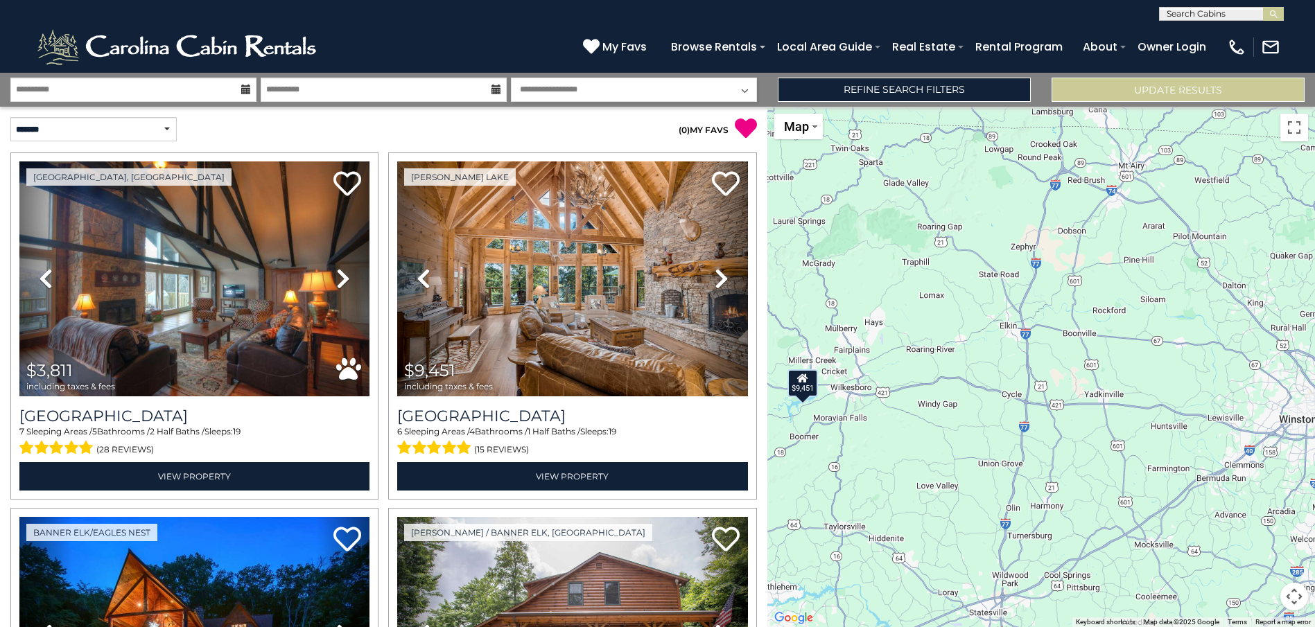 The width and height of the screenshot is (1315, 627). What do you see at coordinates (1178, 89) in the screenshot?
I see `button: Update Results` at bounding box center [1178, 89].